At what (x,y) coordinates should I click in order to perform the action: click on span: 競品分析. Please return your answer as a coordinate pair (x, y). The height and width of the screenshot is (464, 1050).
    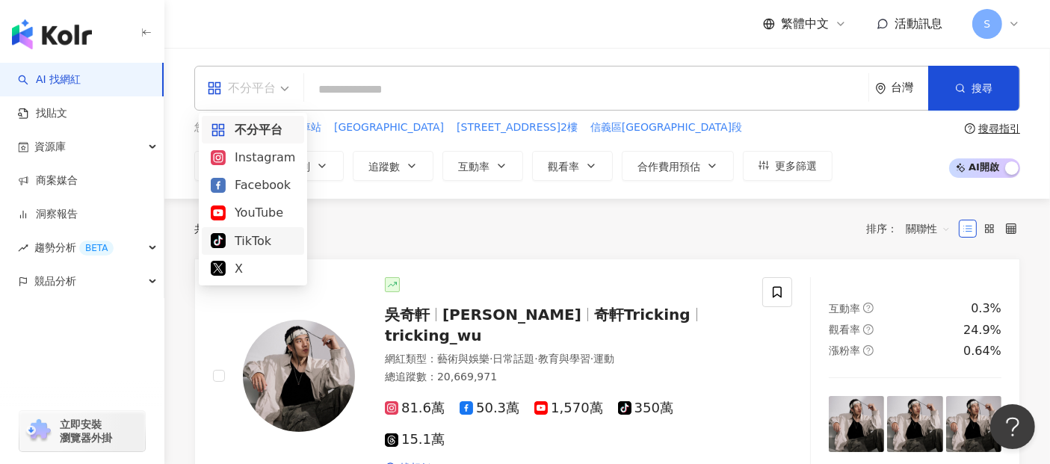
    Looking at the image, I should click on (55, 281).